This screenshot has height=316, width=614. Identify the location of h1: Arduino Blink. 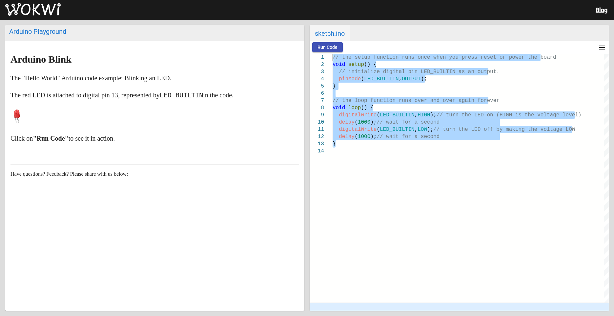
(155, 59).